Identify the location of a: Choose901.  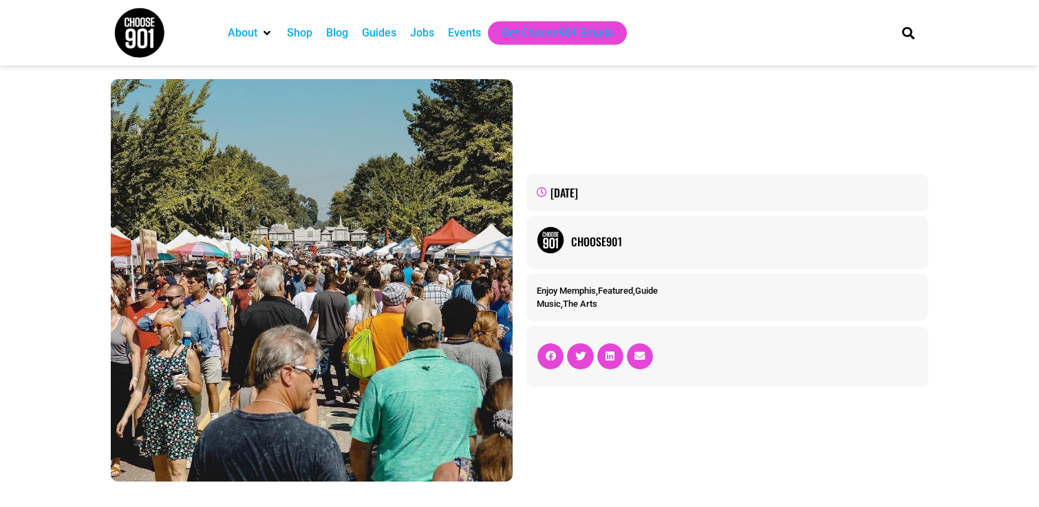
(745, 242).